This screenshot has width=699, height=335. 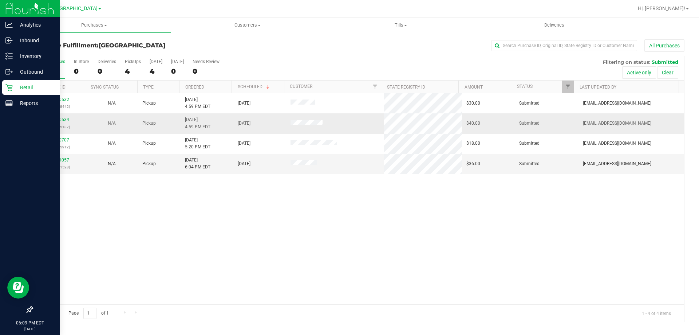 I want to click on a: Purchases, so click(x=94, y=25).